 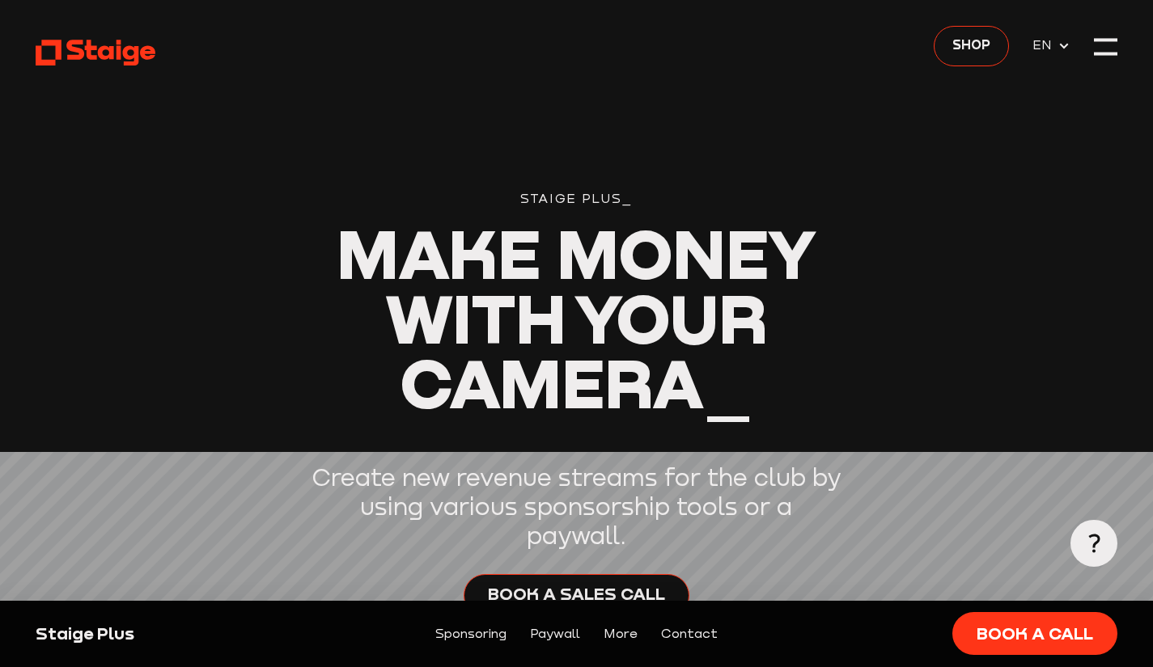 What do you see at coordinates (576, 595) in the screenshot?
I see `a: Book a sales call` at bounding box center [576, 595].